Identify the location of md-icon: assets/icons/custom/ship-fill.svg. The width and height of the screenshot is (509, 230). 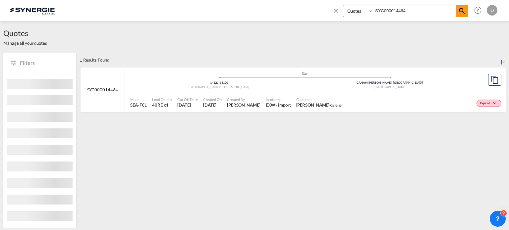
(304, 73).